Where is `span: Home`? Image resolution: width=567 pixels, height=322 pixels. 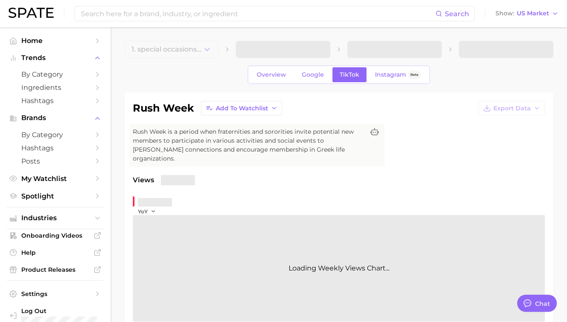
span: Home is located at coordinates (55, 40).